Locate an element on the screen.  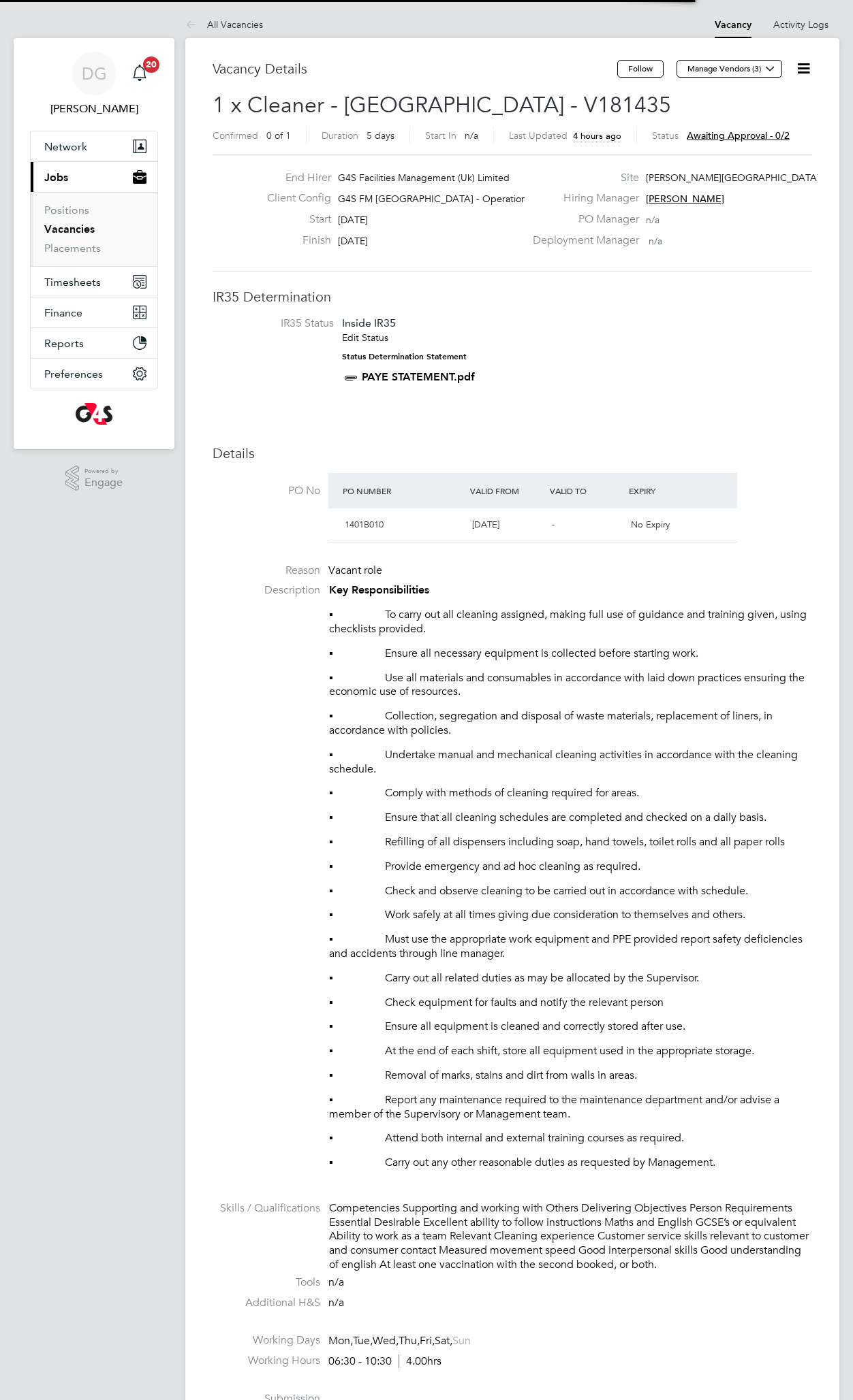
span: G4S Facilities Management (Uk) Limited is located at coordinates (424, 178).